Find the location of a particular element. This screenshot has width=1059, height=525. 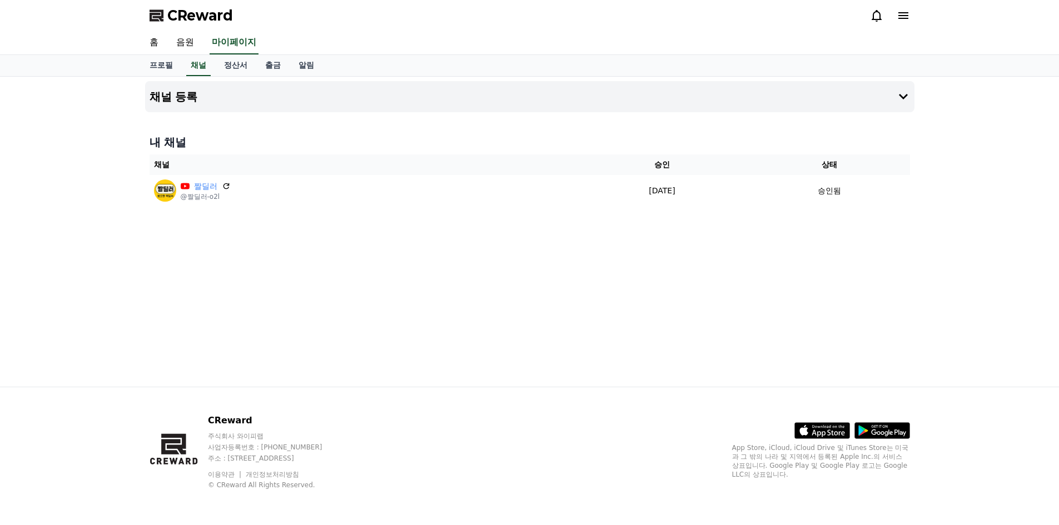

p: CReward is located at coordinates (276, 421).